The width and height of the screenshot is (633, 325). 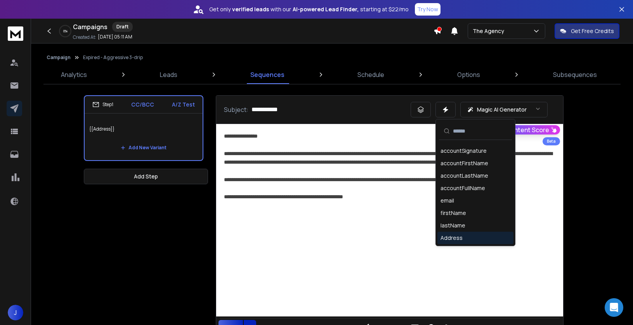 I want to click on span: J, so click(x=16, y=312).